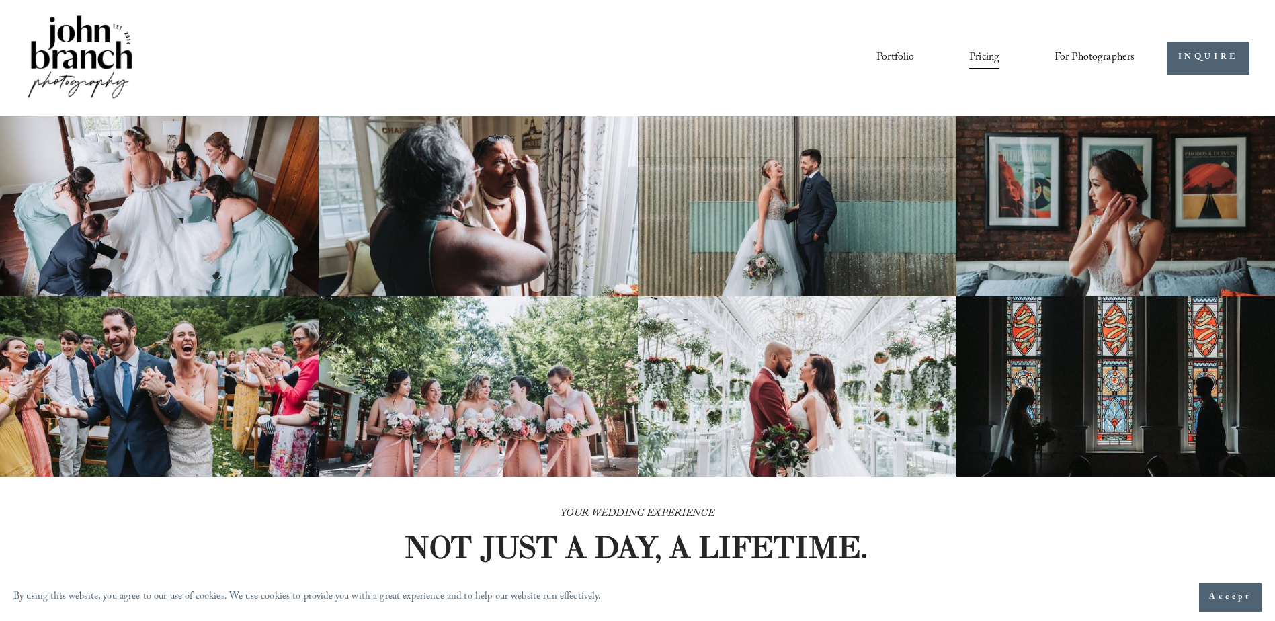 The image size is (1275, 621). Describe the element at coordinates (1208, 58) in the screenshot. I see `a: INQUIRE` at that location.